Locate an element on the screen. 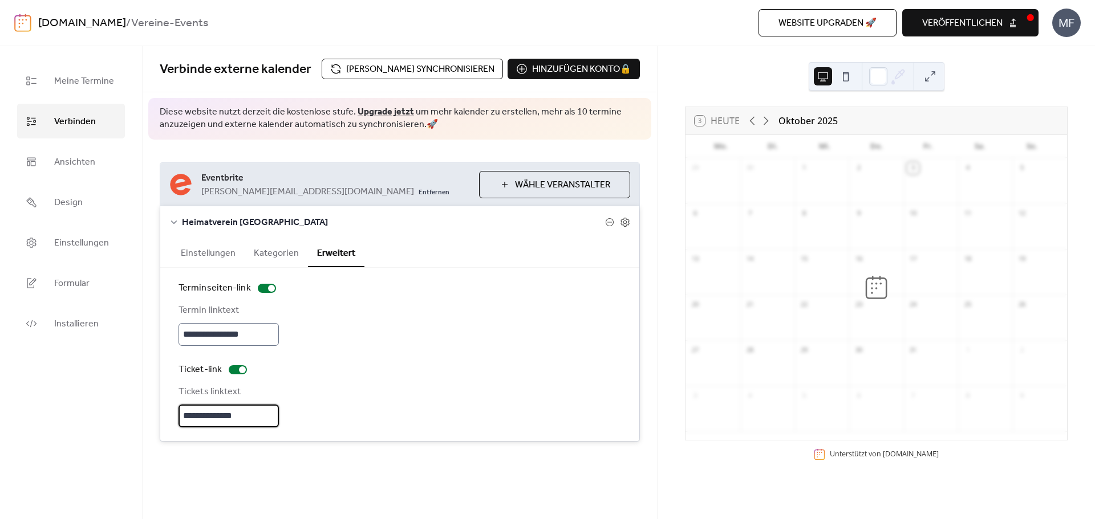 Image resolution: width=1095 pixels, height=519 pixels. div: 25 is located at coordinates (968, 305).